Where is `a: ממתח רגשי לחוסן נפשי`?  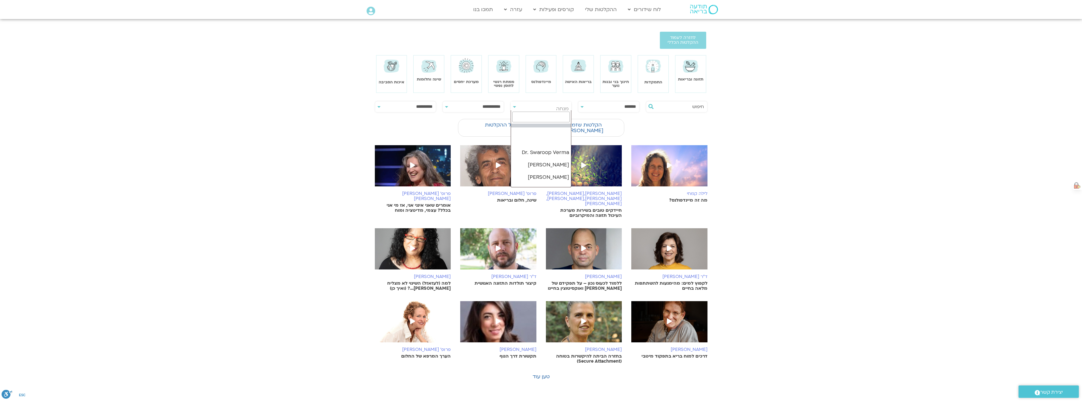 a: ממתח רגשי לחוסן נפשי is located at coordinates (504, 83).